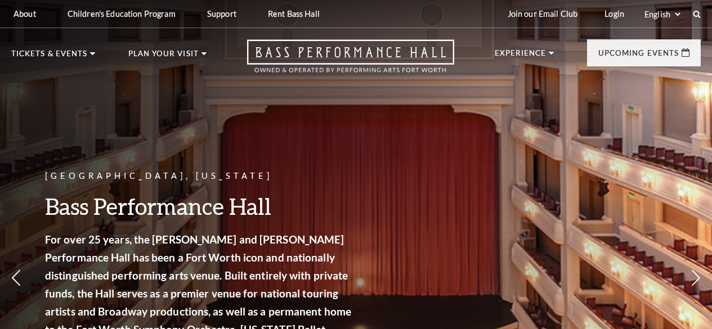  What do you see at coordinates (25, 14) in the screenshot?
I see `p: About` at bounding box center [25, 14].